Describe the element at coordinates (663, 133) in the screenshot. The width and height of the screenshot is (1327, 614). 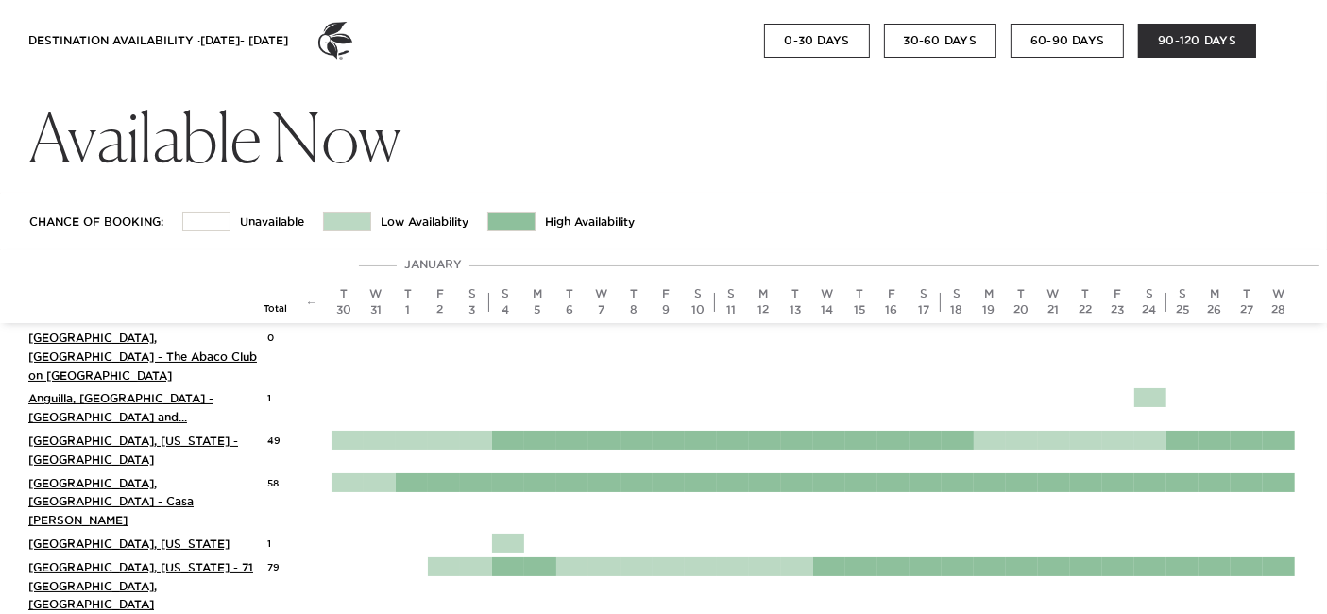
I see `h1: Available Now` at that location.